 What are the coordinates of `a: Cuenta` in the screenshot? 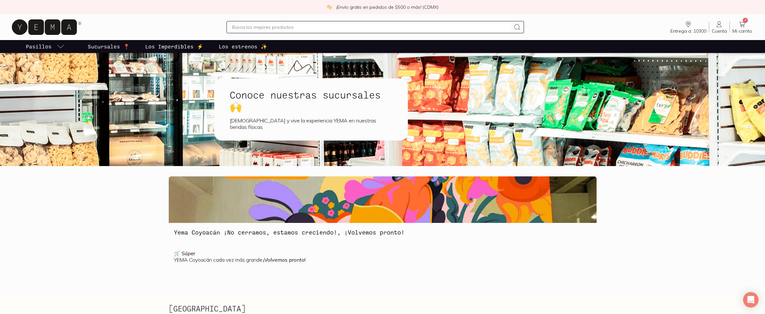 It's located at (720, 27).